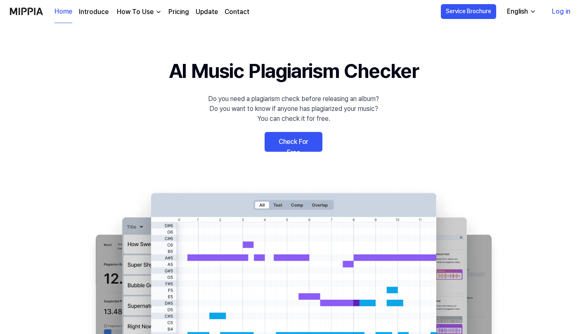 This screenshot has height=334, width=587. I want to click on a: Pricing, so click(179, 12).